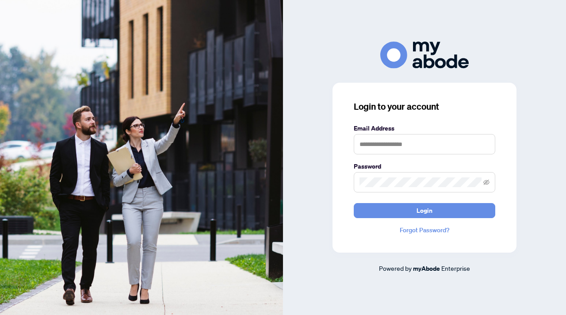 The height and width of the screenshot is (315, 566). I want to click on span: Powered by, so click(395, 268).